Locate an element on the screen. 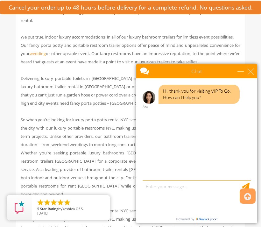  div: Send Message is located at coordinates (113, 126).